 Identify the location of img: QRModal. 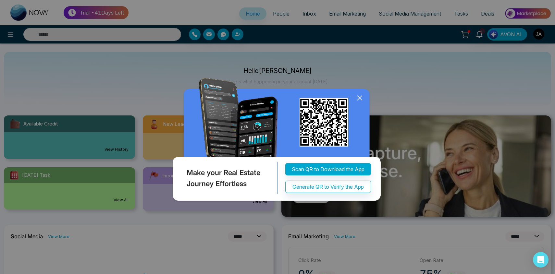
(278, 141).